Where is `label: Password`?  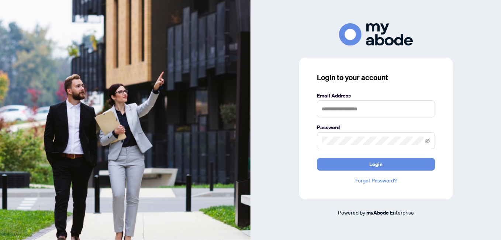
label: Password is located at coordinates (376, 127).